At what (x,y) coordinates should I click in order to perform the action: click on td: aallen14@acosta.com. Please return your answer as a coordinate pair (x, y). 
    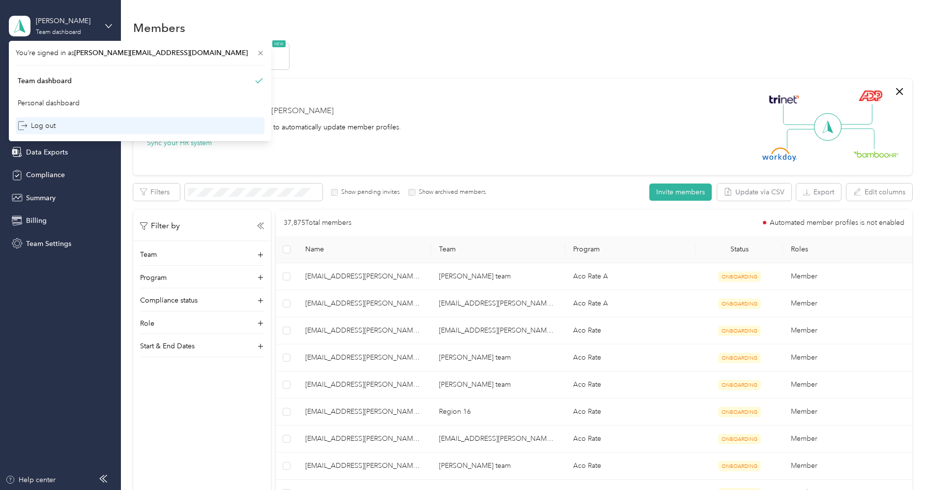
    Looking at the image, I should click on (364, 330).